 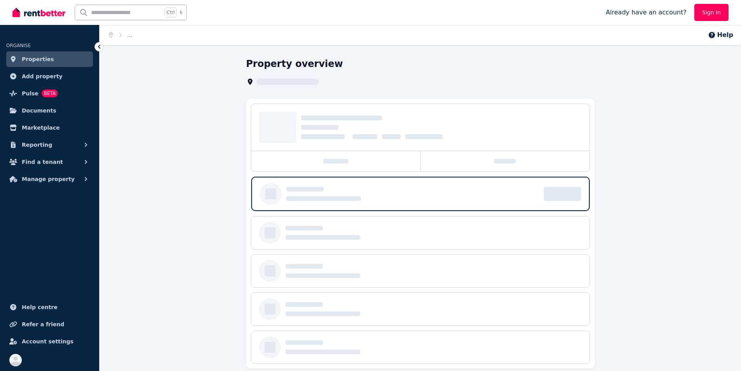 What do you see at coordinates (39, 12) in the screenshot?
I see `img: RentBetter` at bounding box center [39, 12].